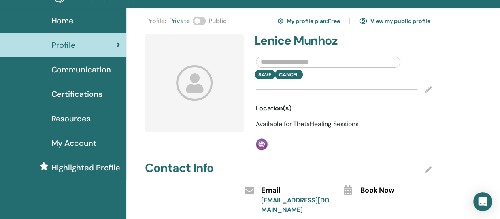 This screenshot has height=219, width=500. What do you see at coordinates (217, 21) in the screenshot?
I see `span: Public` at bounding box center [217, 21].